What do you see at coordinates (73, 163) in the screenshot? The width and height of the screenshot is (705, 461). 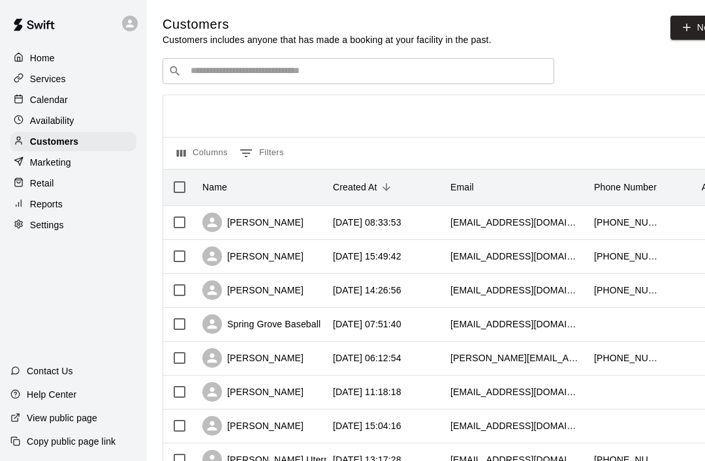 I see `a: Marketing` at bounding box center [73, 163].